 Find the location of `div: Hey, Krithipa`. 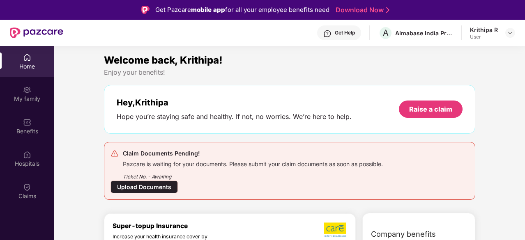

div: Hey, Krithipa is located at coordinates (234, 103).